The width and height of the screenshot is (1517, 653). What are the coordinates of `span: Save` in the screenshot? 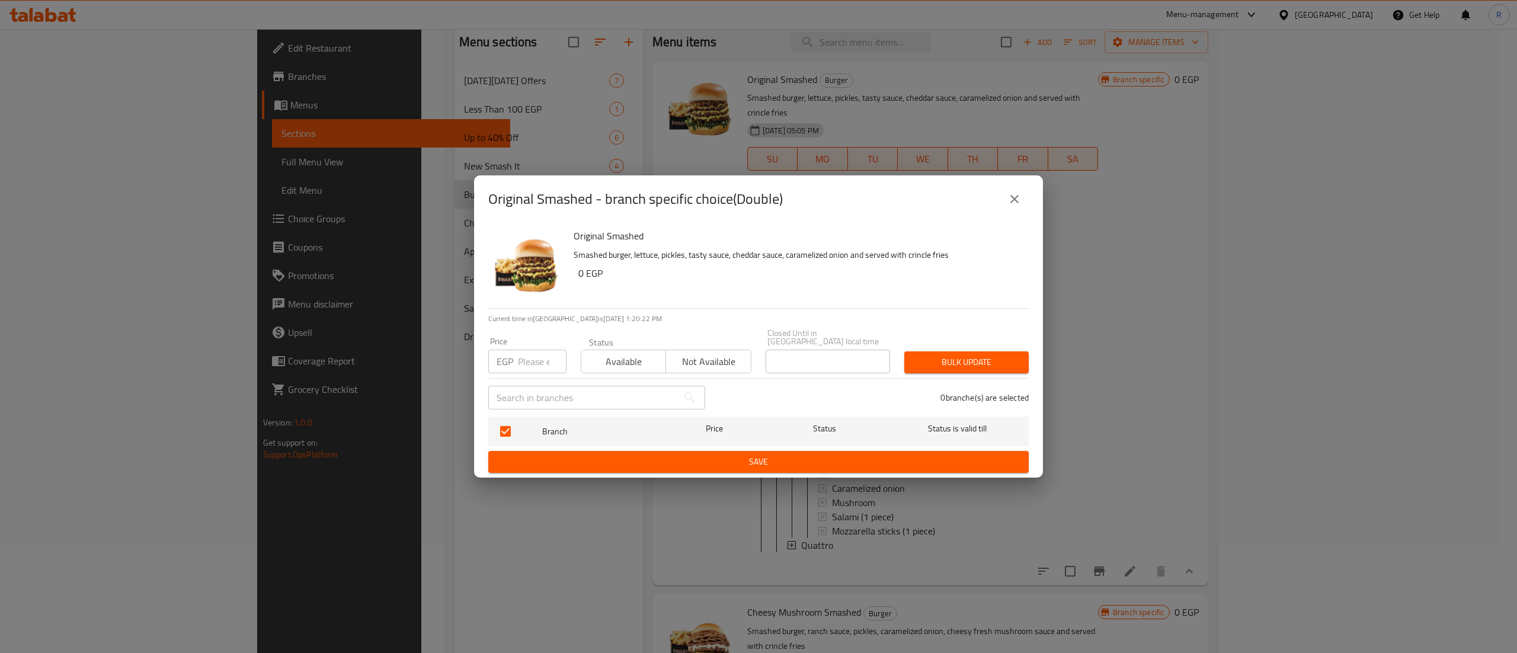 It's located at (759, 462).